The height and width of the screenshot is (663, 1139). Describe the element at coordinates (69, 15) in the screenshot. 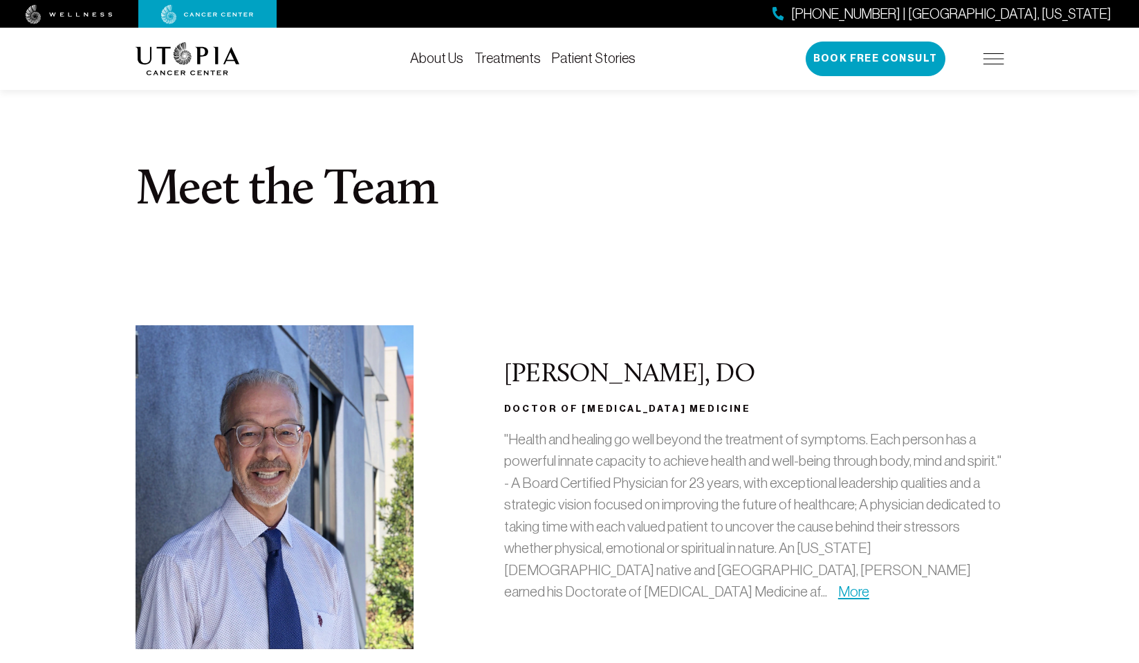

I see `img: wellness` at that location.